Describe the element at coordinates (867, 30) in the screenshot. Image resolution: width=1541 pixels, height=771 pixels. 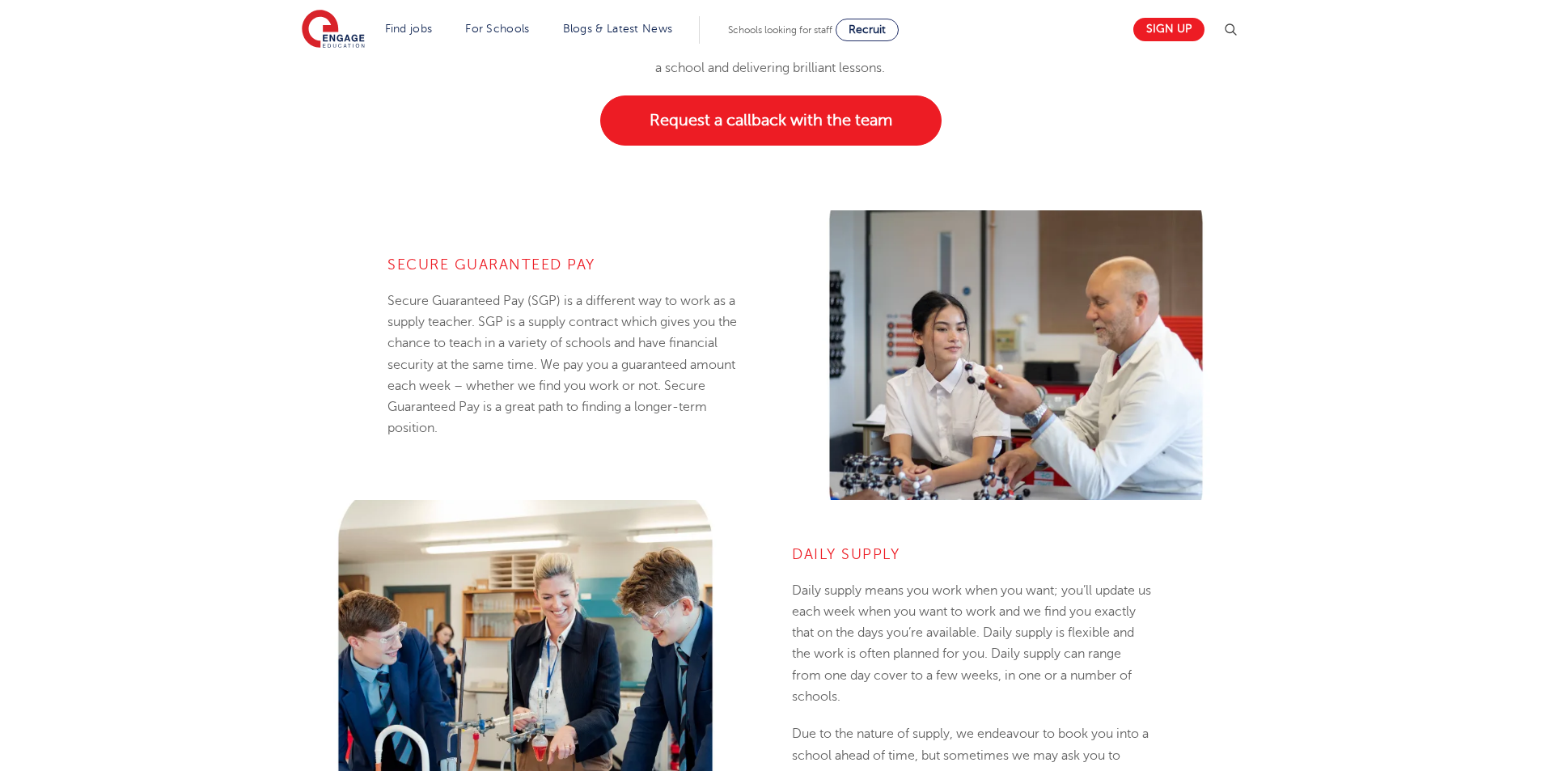
I see `a: Recruit` at that location.